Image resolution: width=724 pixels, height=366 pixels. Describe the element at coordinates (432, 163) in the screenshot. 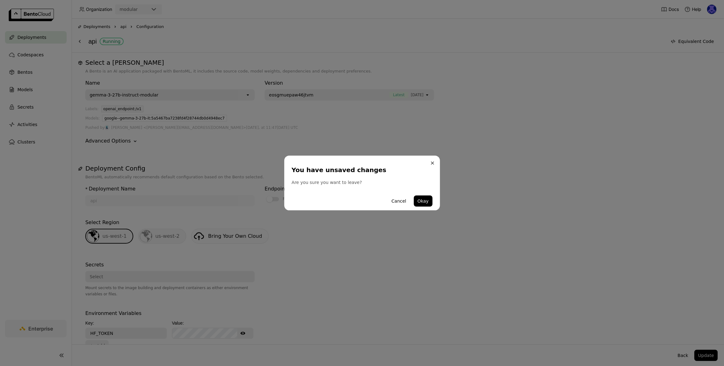

I see `button: Close` at that location.